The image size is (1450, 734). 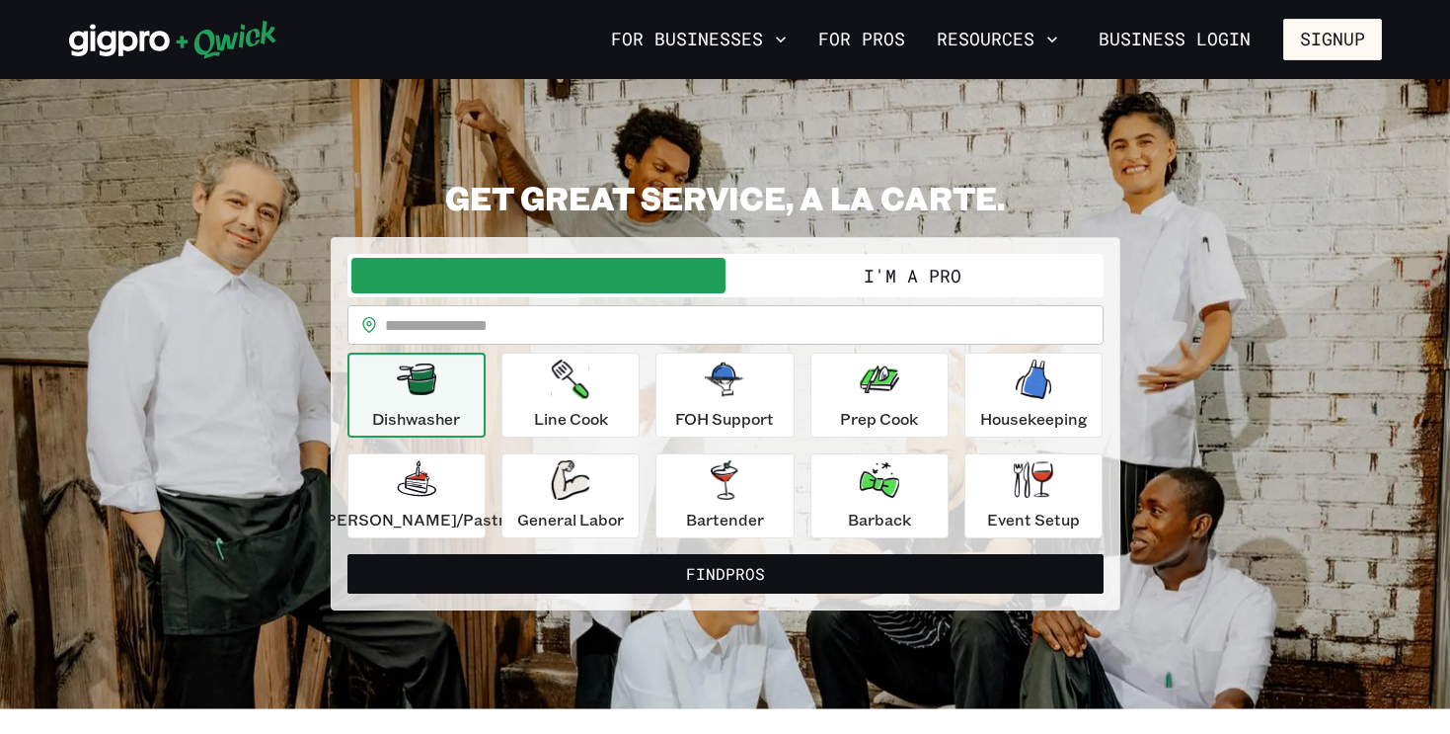 I want to click on p: General Labor, so click(x=571, y=519).